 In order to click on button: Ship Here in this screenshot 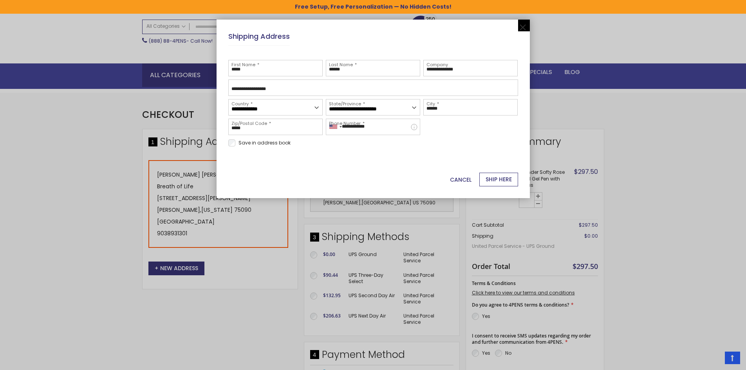, I will do `click(498, 179)`.